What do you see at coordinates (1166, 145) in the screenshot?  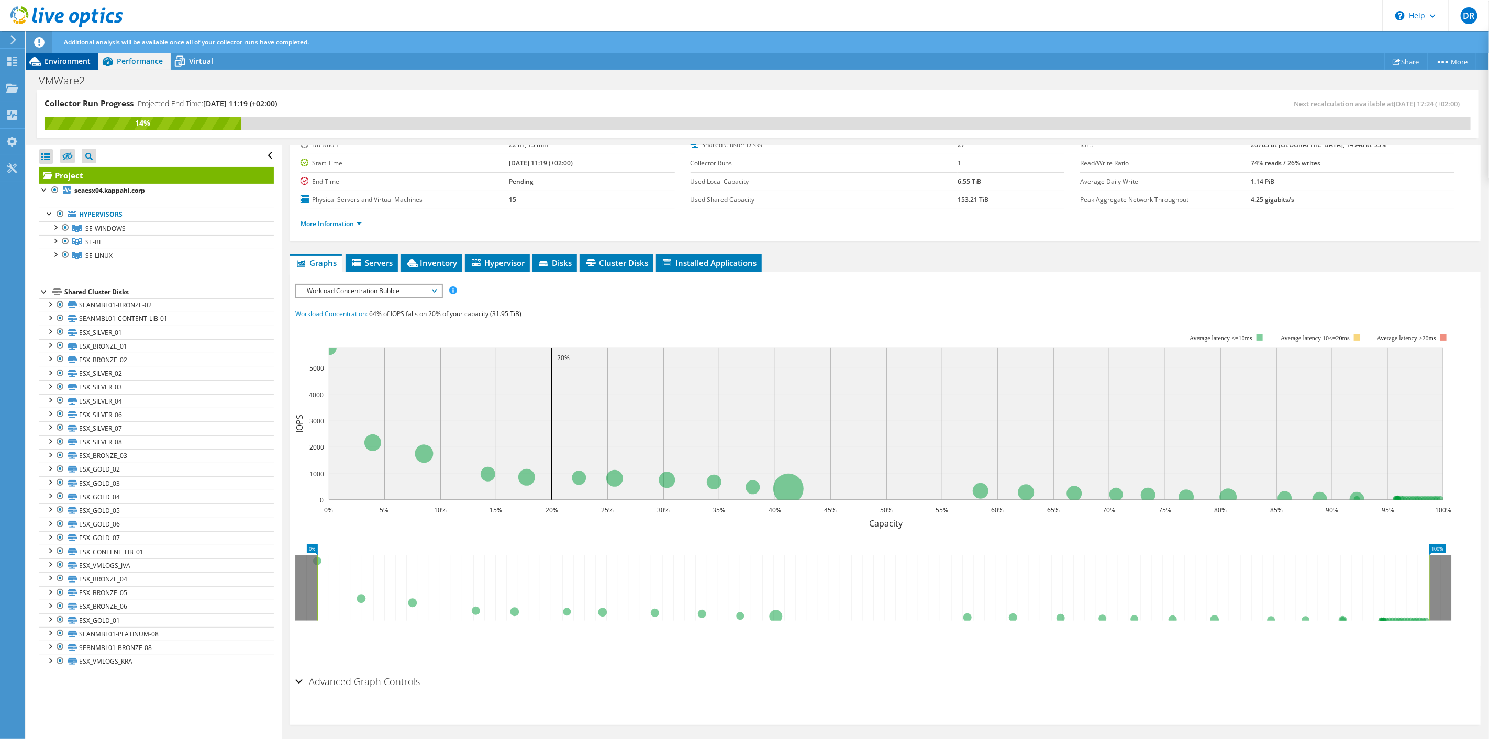 I see `label: IOPS` at bounding box center [1166, 145].